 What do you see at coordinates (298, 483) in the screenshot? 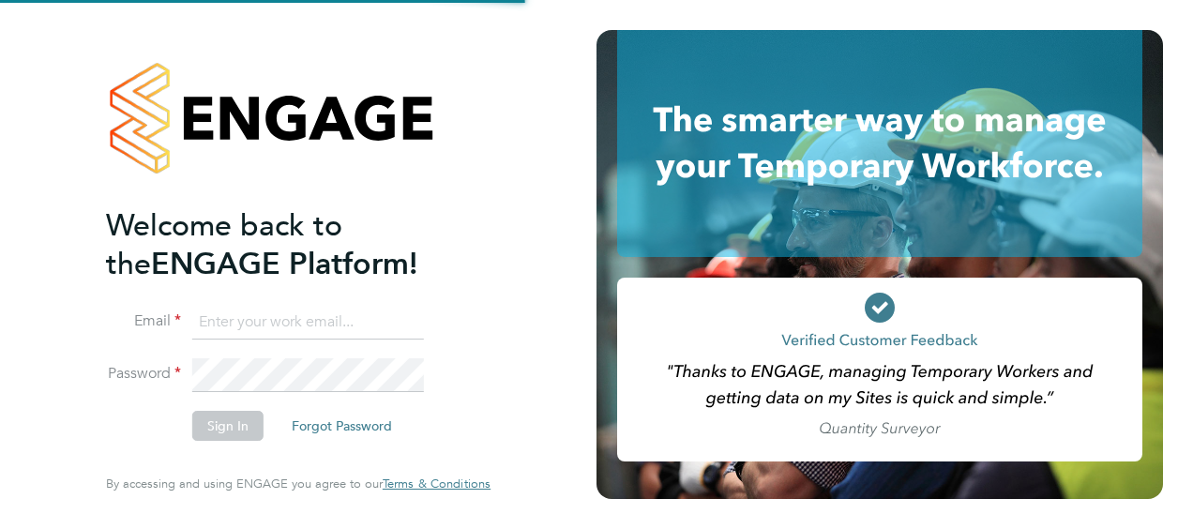
I see `span: By accessing and using ENGAGE you agree to our` at bounding box center [298, 483].